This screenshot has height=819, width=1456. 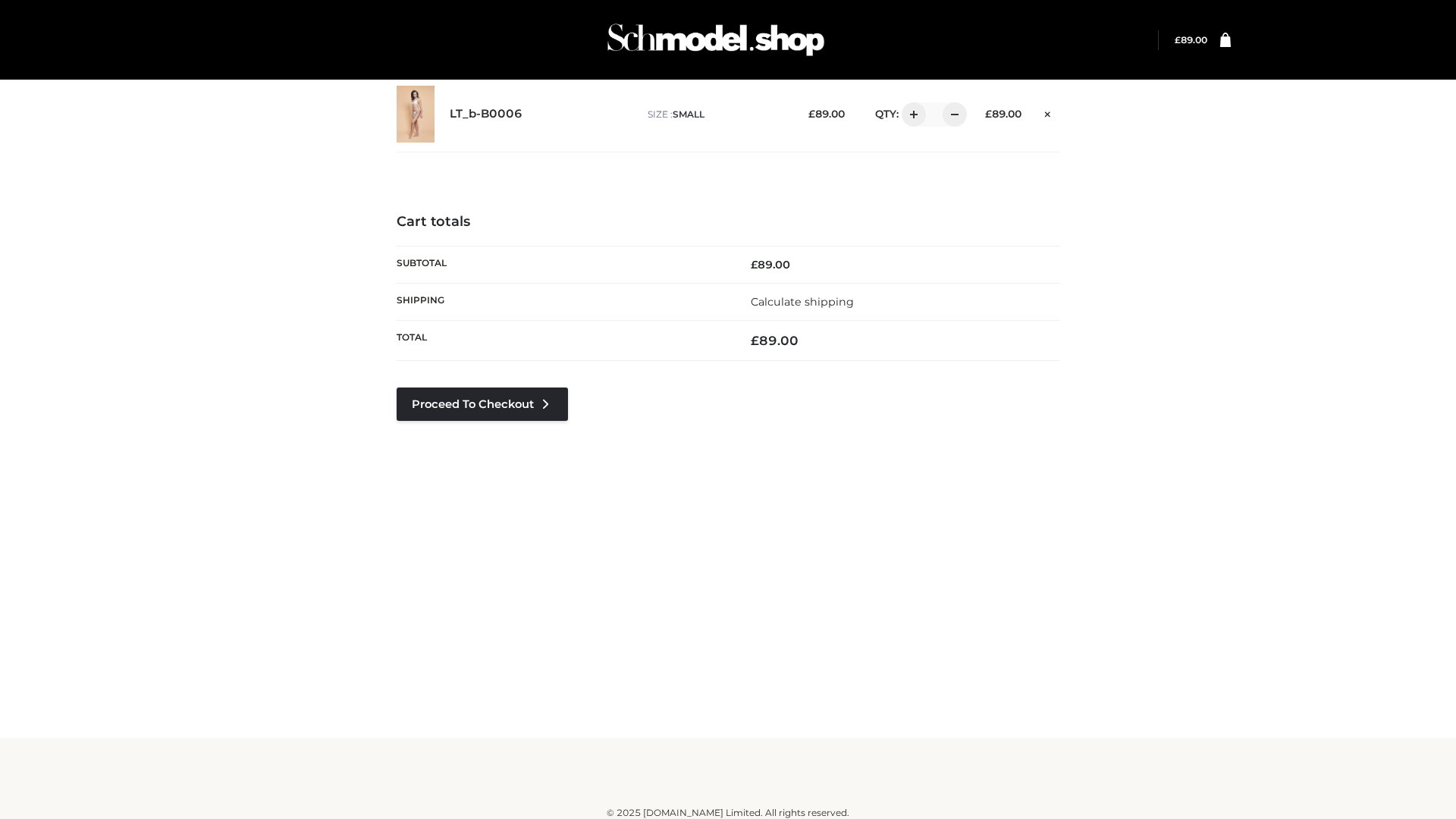 What do you see at coordinates (716, 39) in the screenshot?
I see `a: Schmodel Admin 964` at bounding box center [716, 39].